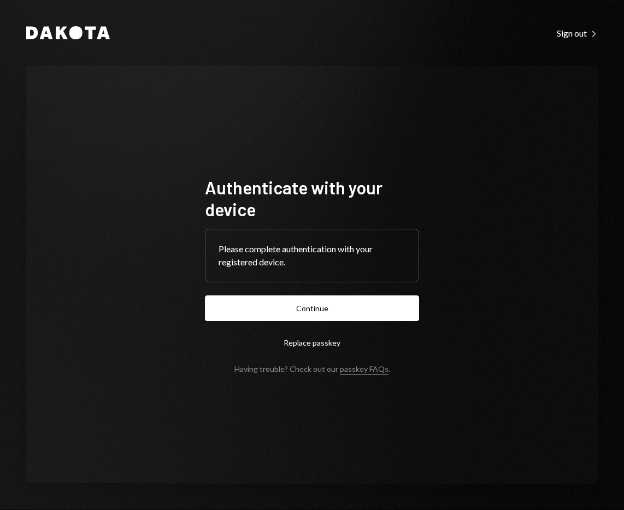 The height and width of the screenshot is (510, 624). What do you see at coordinates (312, 308) in the screenshot?
I see `button: Continue` at bounding box center [312, 308].